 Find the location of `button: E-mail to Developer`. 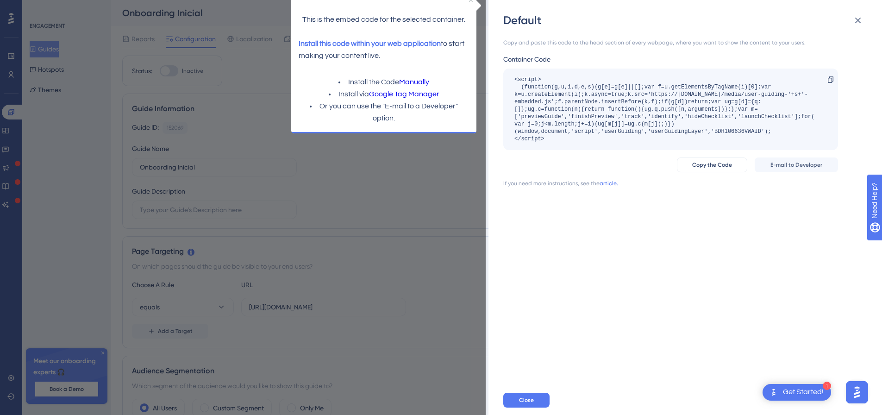

button: E-mail to Developer is located at coordinates (796, 165).